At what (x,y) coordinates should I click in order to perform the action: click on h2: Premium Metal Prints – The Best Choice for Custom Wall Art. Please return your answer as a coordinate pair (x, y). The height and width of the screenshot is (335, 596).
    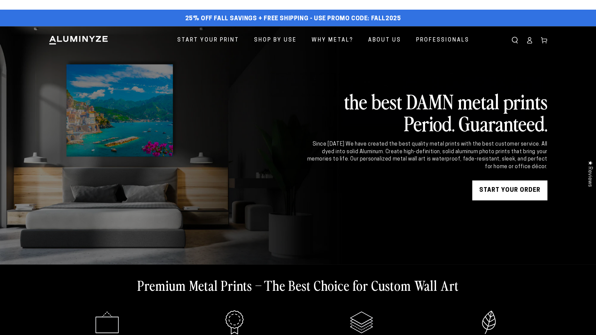
    Looking at the image, I should click on (298, 285).